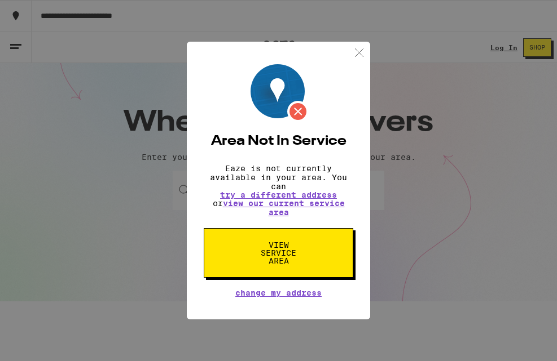 The height and width of the screenshot is (361, 557). What do you see at coordinates (278, 293) in the screenshot?
I see `button: Change My Address` at bounding box center [278, 293].